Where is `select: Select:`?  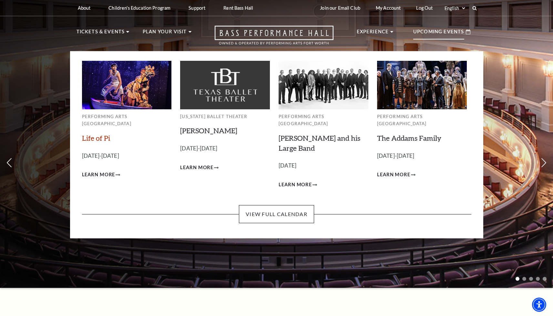 select: Select: is located at coordinates (455, 8).